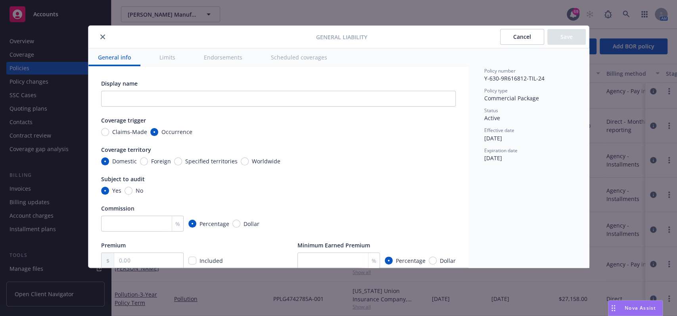 This screenshot has height=316, width=677. I want to click on span: Foreign, so click(161, 161).